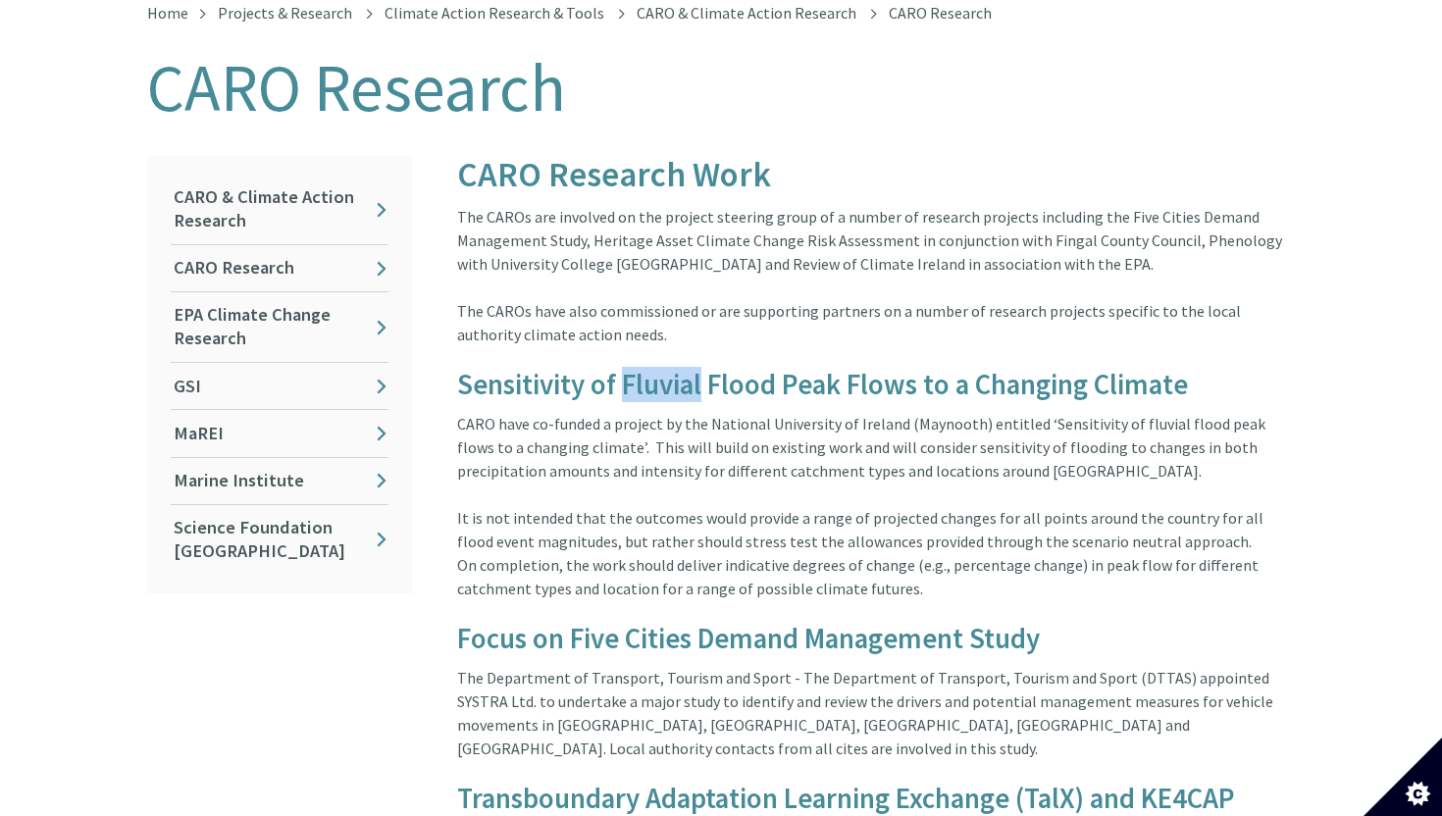 This screenshot has width=1442, height=816. What do you see at coordinates (876, 530) in the screenshot?
I see `div: It is not intended that the outcomes would provide a range of projected changes for all points ar...` at bounding box center [876, 530].